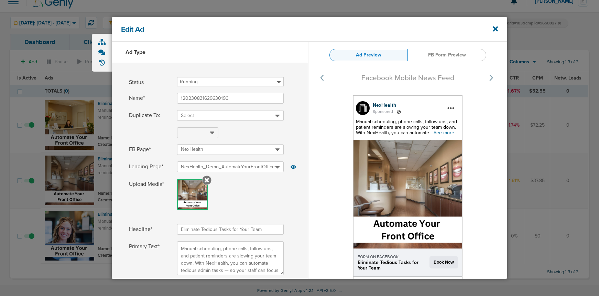  I want to click on span: Status, so click(149, 82).